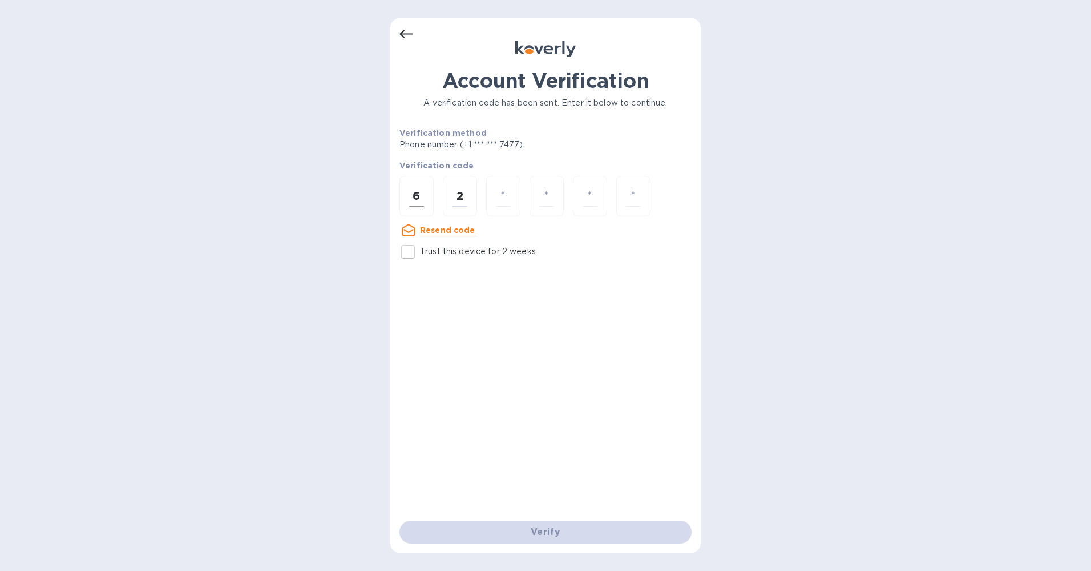 This screenshot has height=571, width=1091. Describe the element at coordinates (447, 230) in the screenshot. I see `u: Resend code` at that location.